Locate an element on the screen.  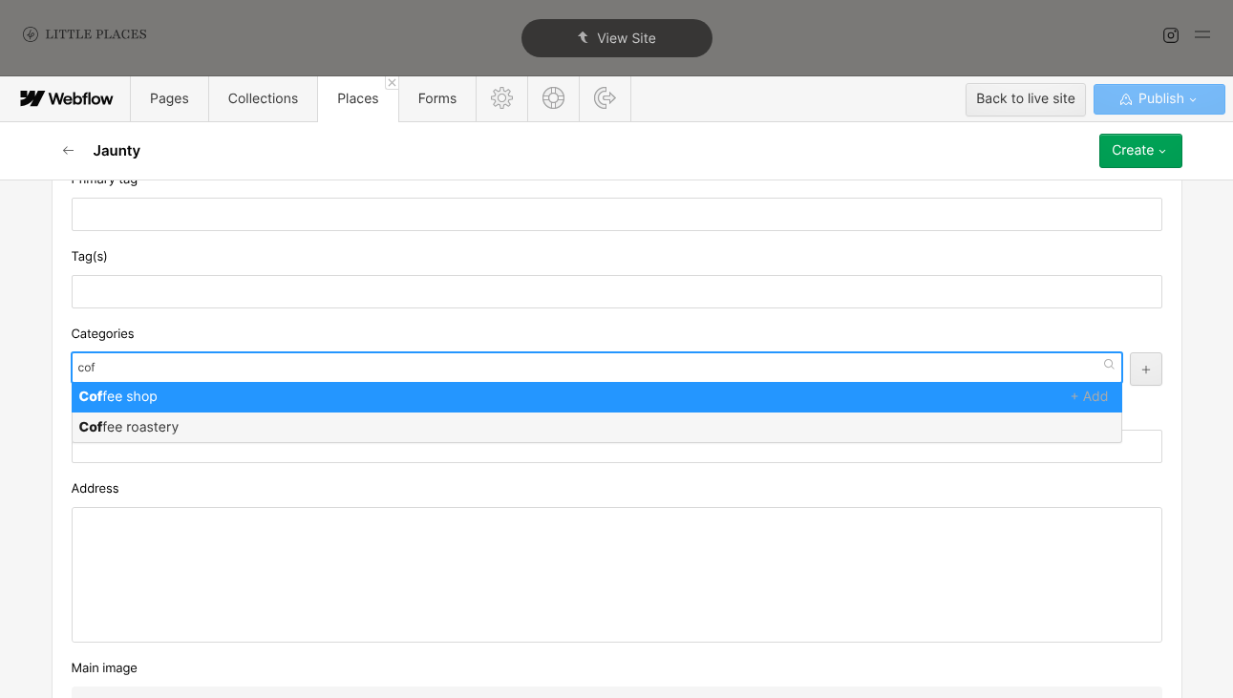
span: Pages is located at coordinates (169, 98).